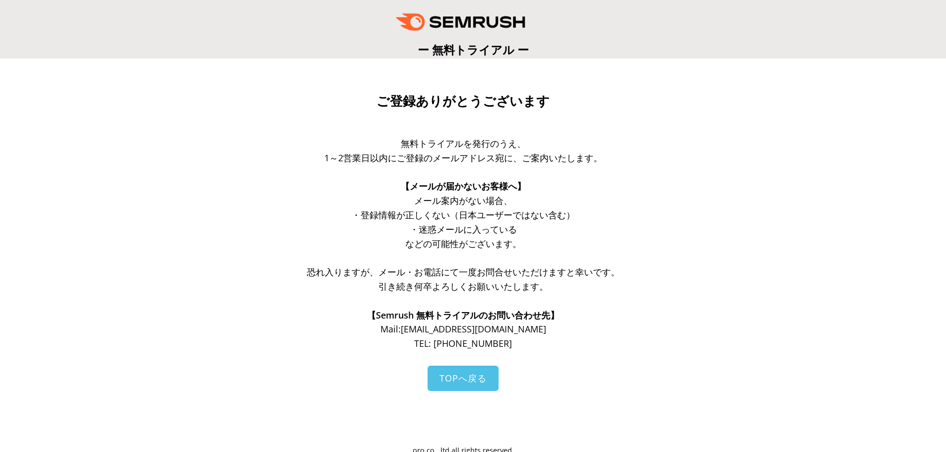  What do you see at coordinates (463, 315) in the screenshot?
I see `span: 【Semrush 無料トライアルのお問い合わせ先】` at bounding box center [463, 315].